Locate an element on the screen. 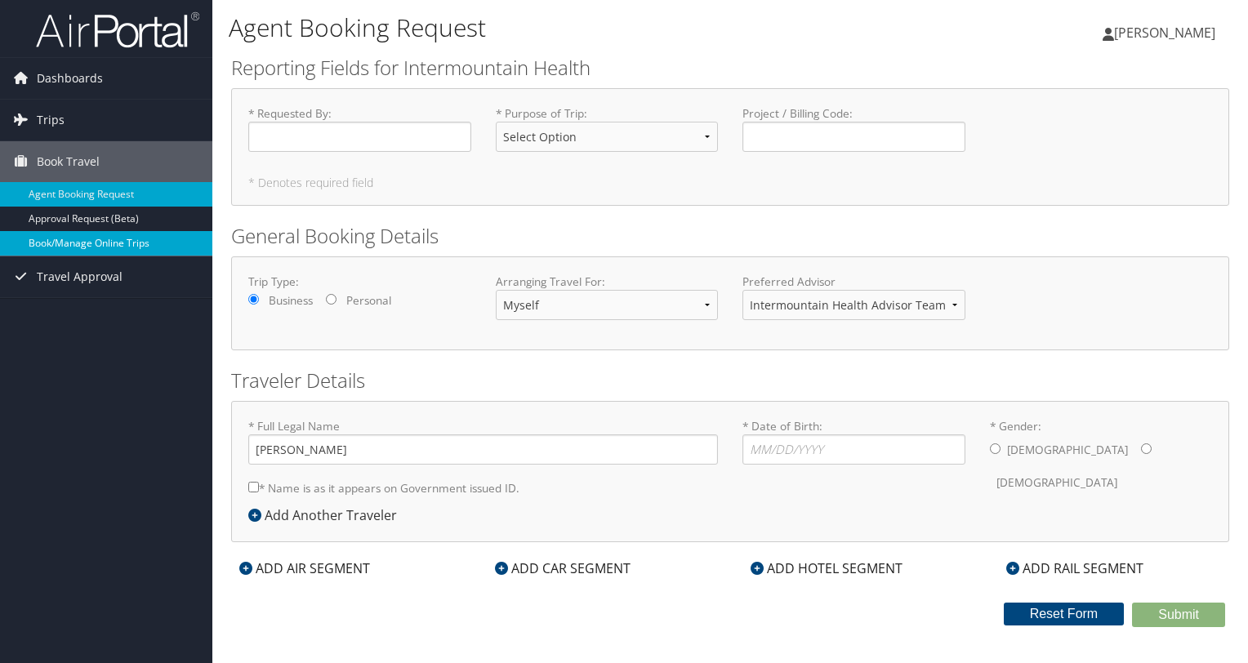  label: Trip Type: is located at coordinates (359, 282).